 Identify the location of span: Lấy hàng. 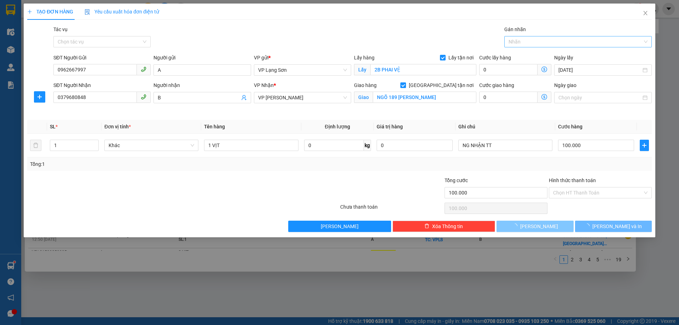
(364, 58).